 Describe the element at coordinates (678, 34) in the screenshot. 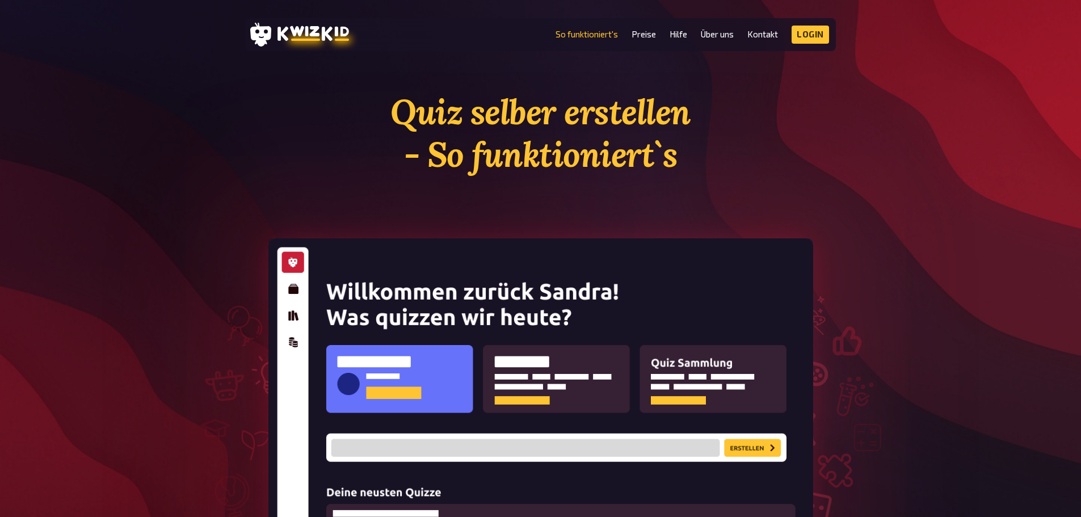

I see `a: Hilfe` at that location.